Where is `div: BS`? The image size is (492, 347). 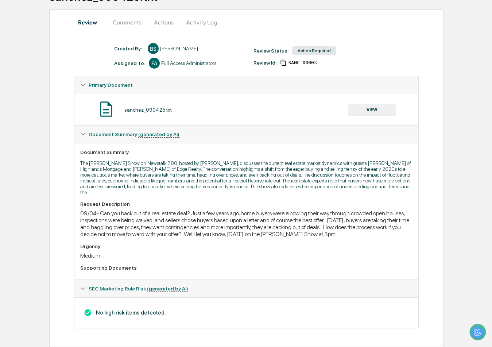
div: BS is located at coordinates (153, 49).